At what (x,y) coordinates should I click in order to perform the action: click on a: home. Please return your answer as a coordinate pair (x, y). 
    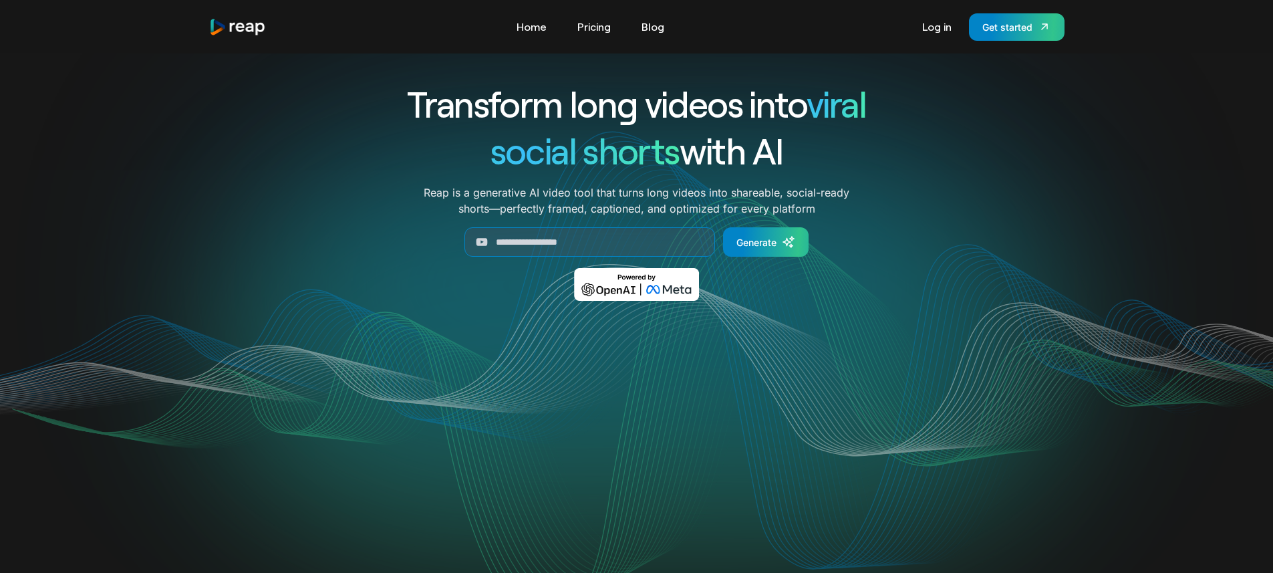
    Looking at the image, I should click on (238, 27).